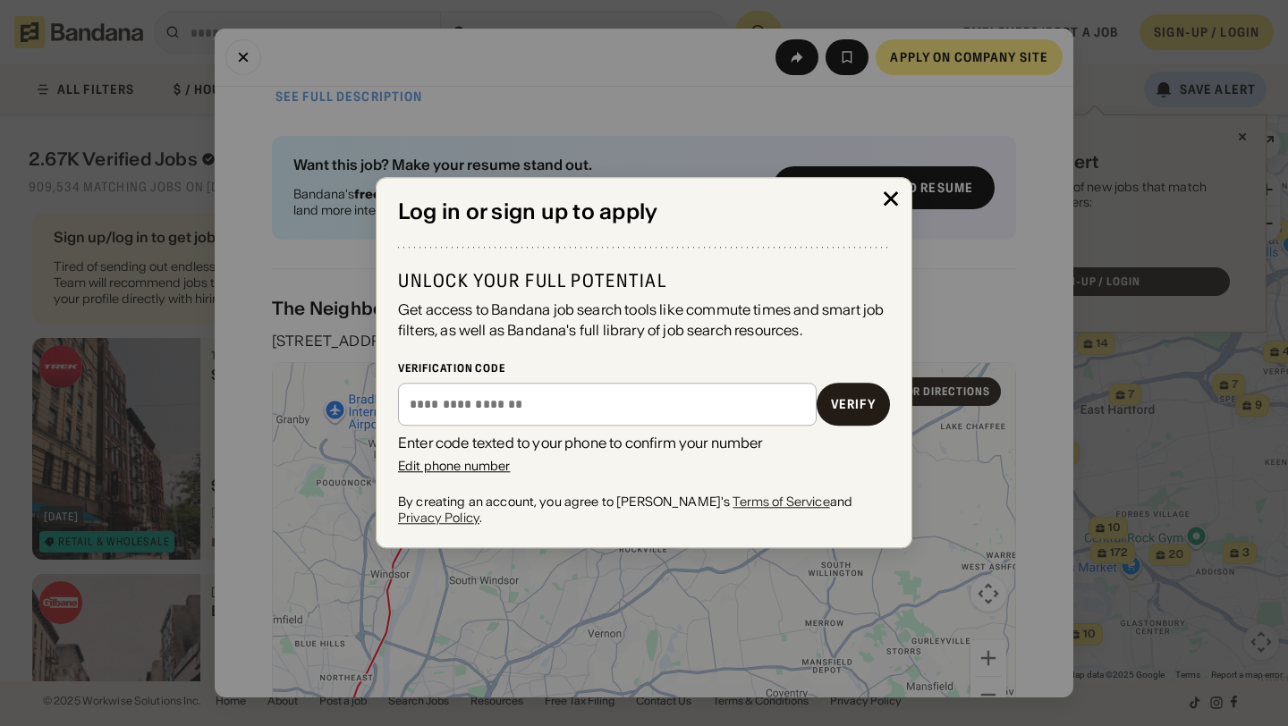 Image resolution: width=1288 pixels, height=726 pixels. What do you see at coordinates (644, 320) in the screenshot?
I see `div: Get access to Bandana job search tools like commute times and smart job filters, as well as Banda...` at bounding box center [644, 320].